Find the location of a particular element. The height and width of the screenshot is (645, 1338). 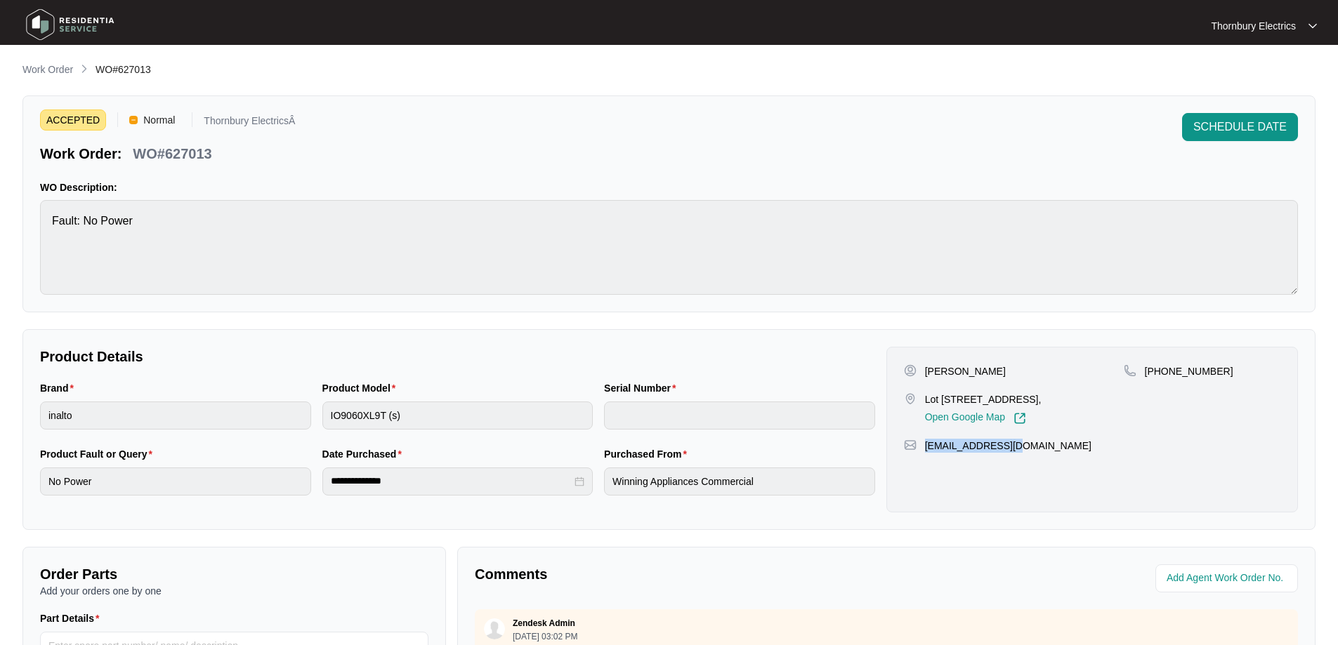

p: Add your orders one by one is located at coordinates (234, 591).